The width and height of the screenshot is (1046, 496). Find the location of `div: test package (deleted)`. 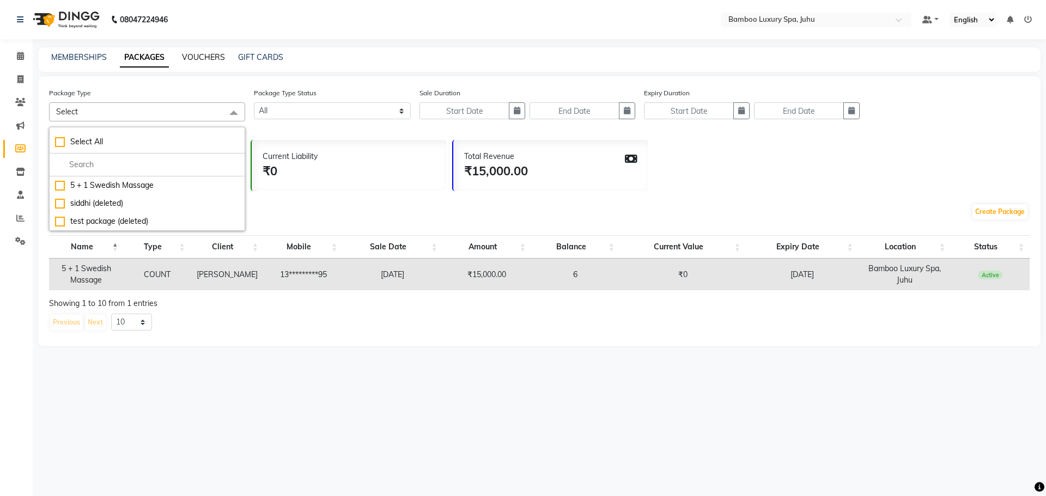

div: test package (deleted) is located at coordinates (147, 221).